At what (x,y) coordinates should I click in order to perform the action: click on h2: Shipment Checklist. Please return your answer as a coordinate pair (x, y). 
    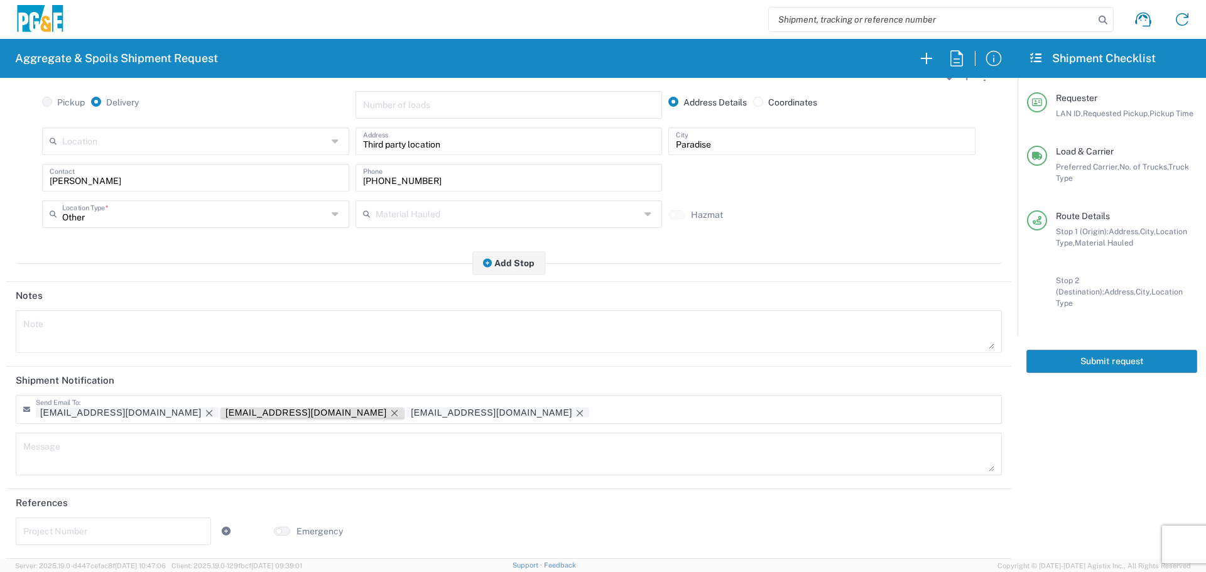
    Looking at the image, I should click on (1092, 58).